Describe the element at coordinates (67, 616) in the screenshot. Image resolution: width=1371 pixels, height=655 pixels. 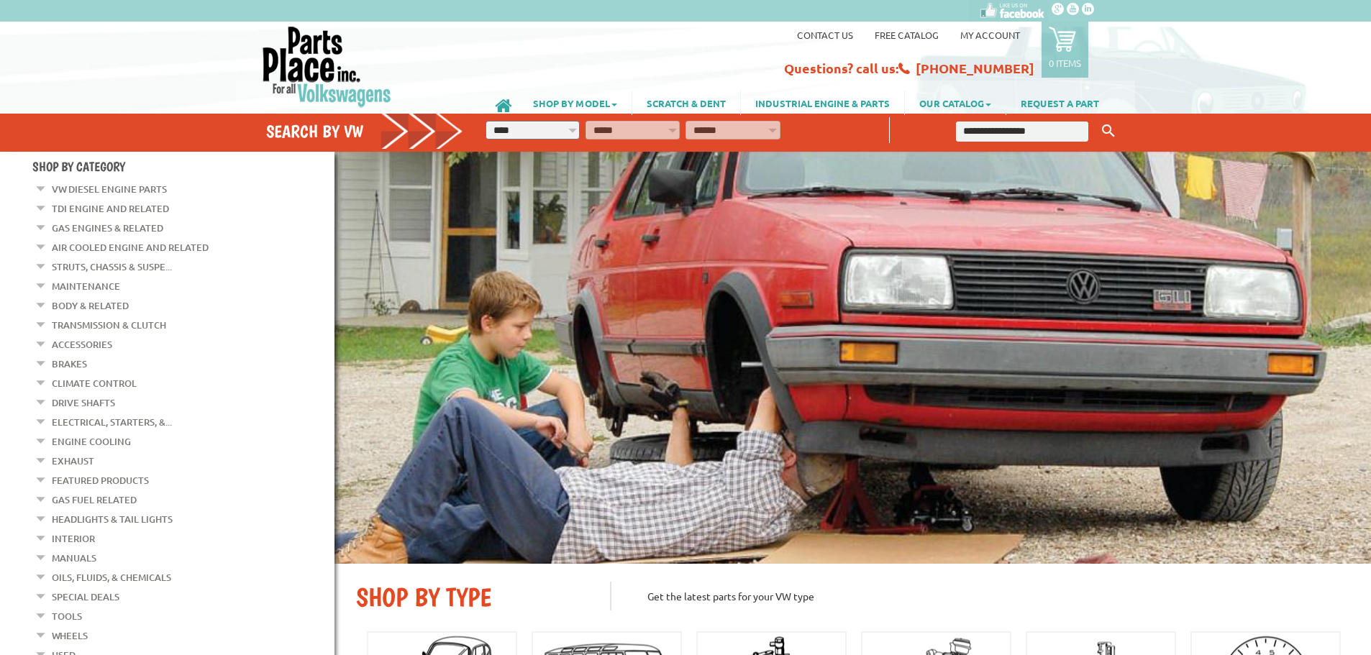
I see `a: Tools` at that location.